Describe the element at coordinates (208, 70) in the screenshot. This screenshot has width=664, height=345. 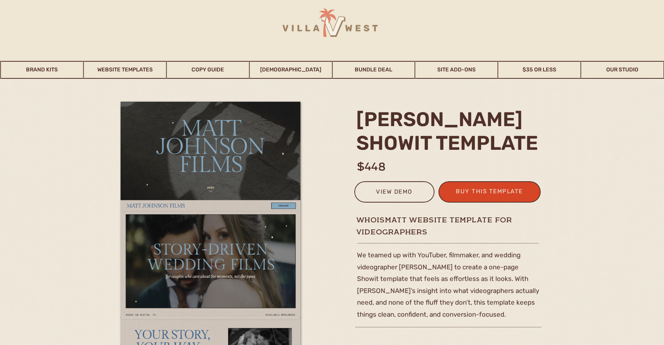
I see `a: Copy Guide` at that location.